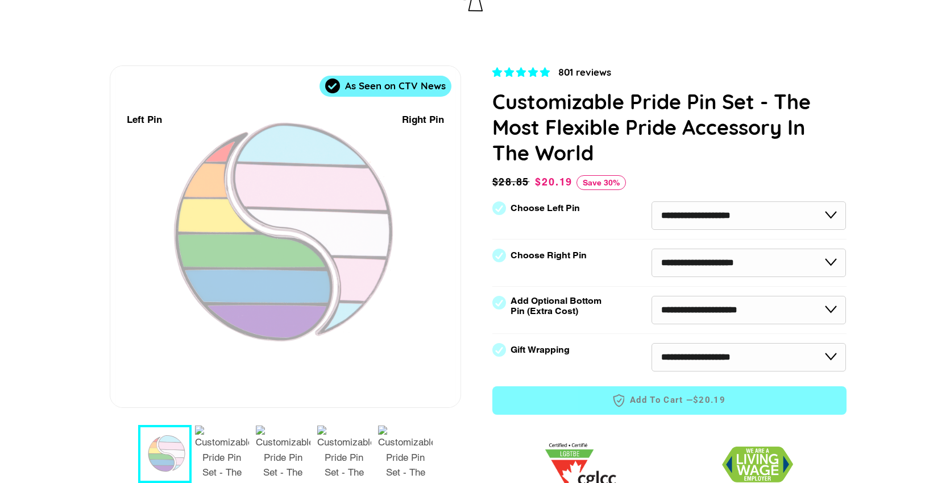  Describe the element at coordinates (559, 306) in the screenshot. I see `label: Add Optional Bottom Pin (Extra Cost)` at that location.